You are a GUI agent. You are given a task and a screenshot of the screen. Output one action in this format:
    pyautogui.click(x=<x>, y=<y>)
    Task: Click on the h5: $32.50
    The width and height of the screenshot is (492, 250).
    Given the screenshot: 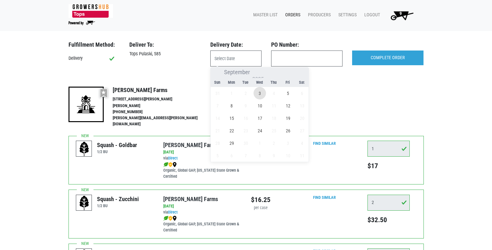 What is the action you would take?
    pyautogui.click(x=389, y=220)
    